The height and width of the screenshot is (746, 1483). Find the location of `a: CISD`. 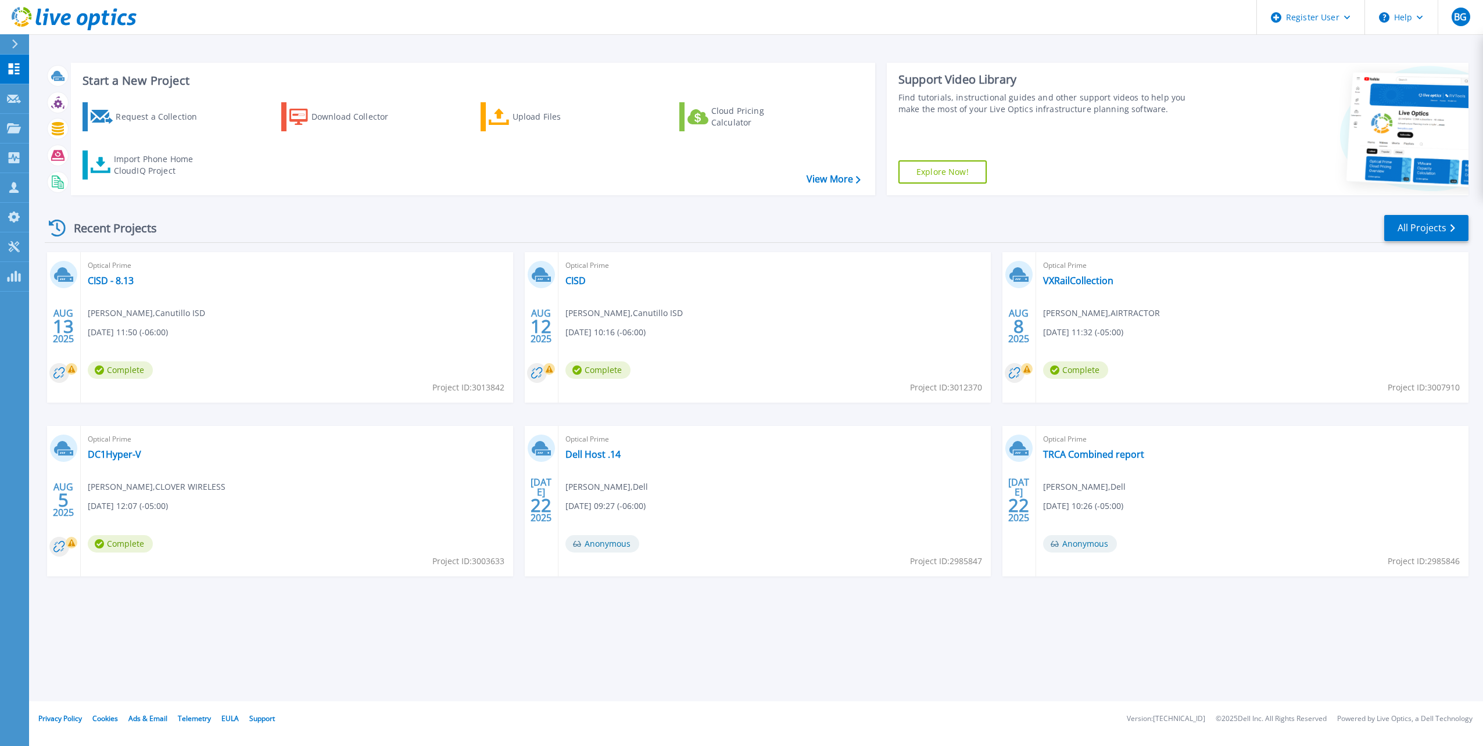

a: CISD is located at coordinates (575, 281).